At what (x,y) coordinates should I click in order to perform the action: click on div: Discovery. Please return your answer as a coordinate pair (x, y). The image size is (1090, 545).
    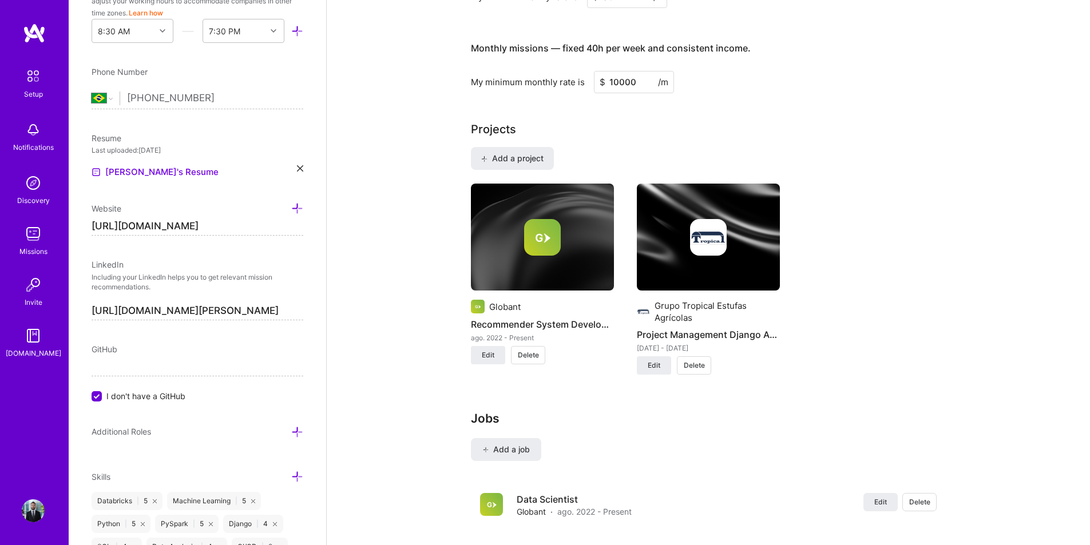
    Looking at the image, I should click on (33, 200).